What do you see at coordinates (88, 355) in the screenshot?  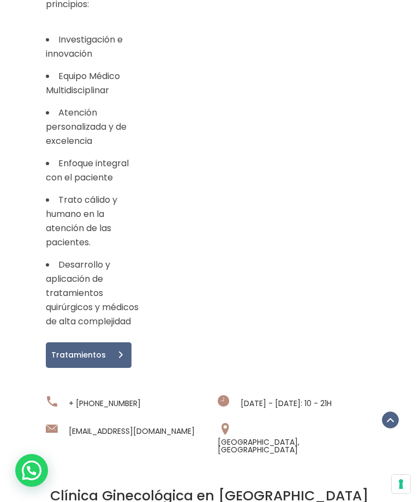 I see `a: Tratamientos` at bounding box center [88, 355].